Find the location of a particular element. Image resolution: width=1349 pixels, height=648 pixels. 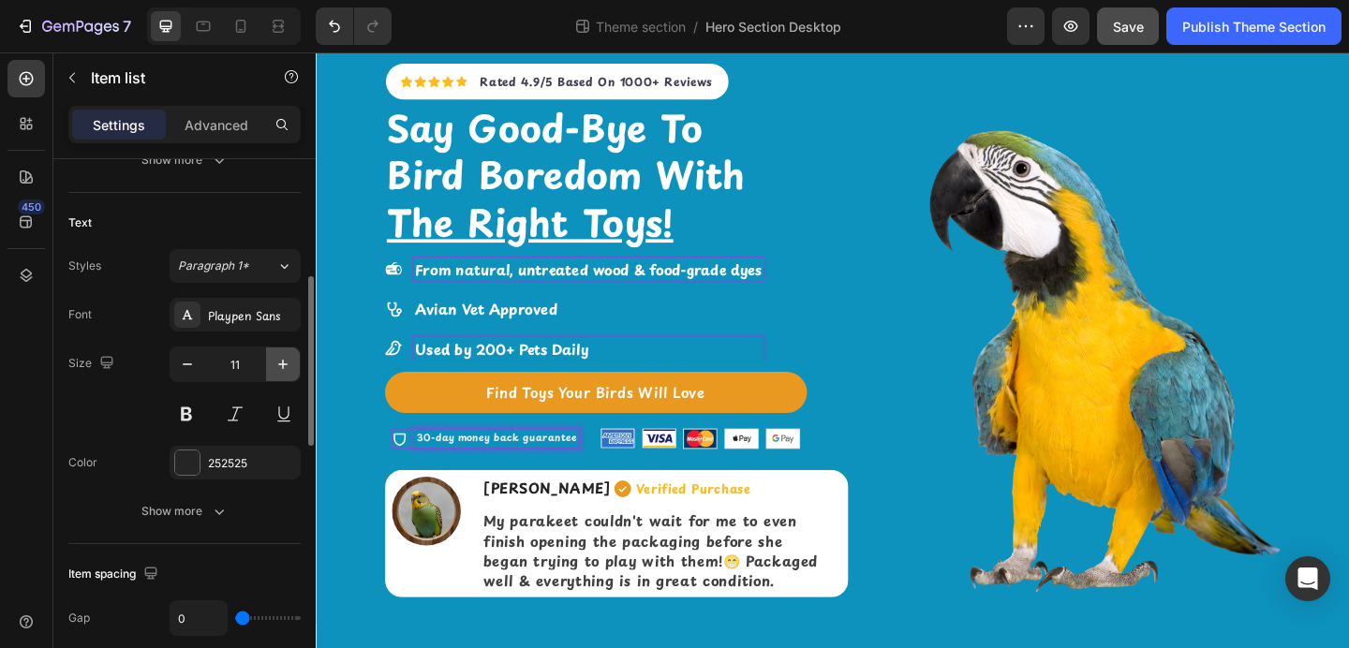

p: Advanced is located at coordinates (216, 125).